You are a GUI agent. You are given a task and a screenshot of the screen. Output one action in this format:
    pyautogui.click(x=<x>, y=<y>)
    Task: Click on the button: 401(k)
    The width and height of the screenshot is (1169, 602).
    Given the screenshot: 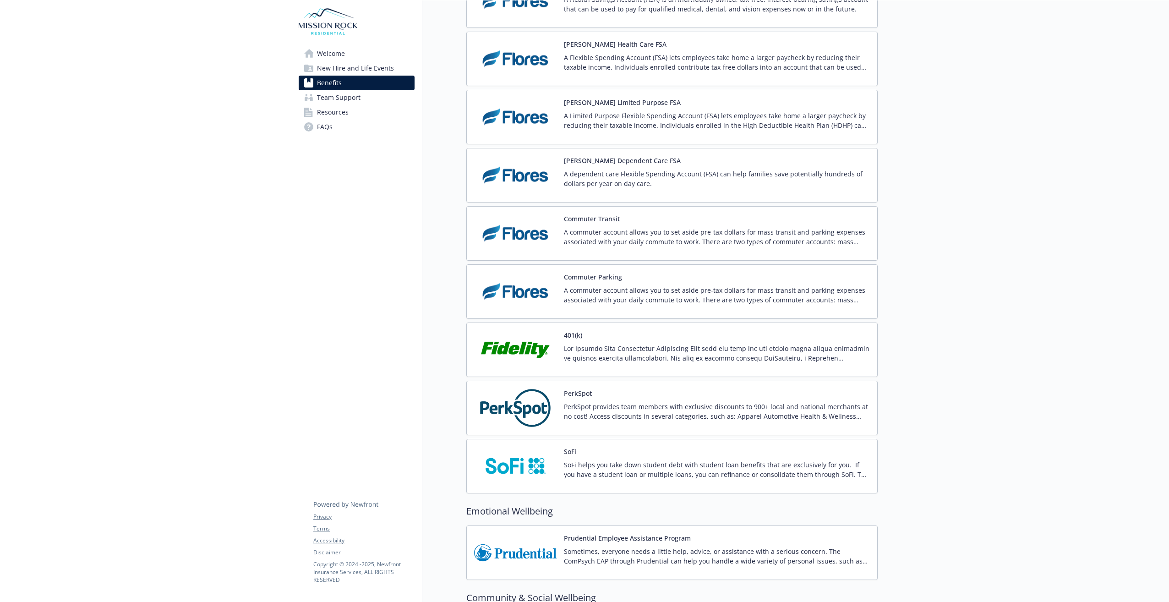 What is the action you would take?
    pyautogui.click(x=573, y=335)
    